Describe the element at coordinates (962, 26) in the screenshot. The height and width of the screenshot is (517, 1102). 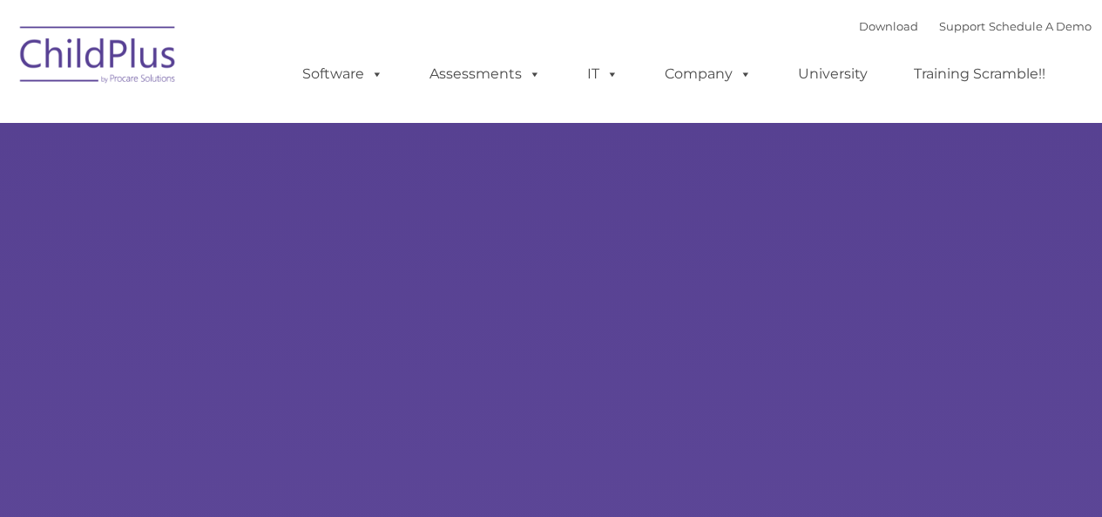
I see `a: Support` at that location.